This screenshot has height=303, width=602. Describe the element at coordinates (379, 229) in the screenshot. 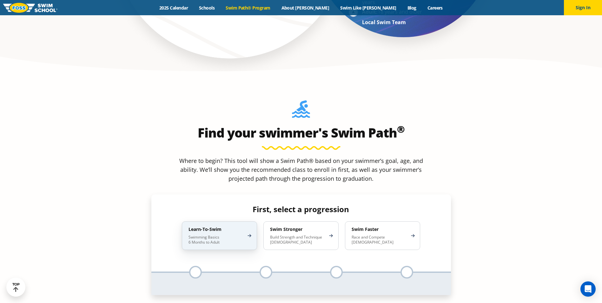

I see `h4: Swim Faster` at that location.